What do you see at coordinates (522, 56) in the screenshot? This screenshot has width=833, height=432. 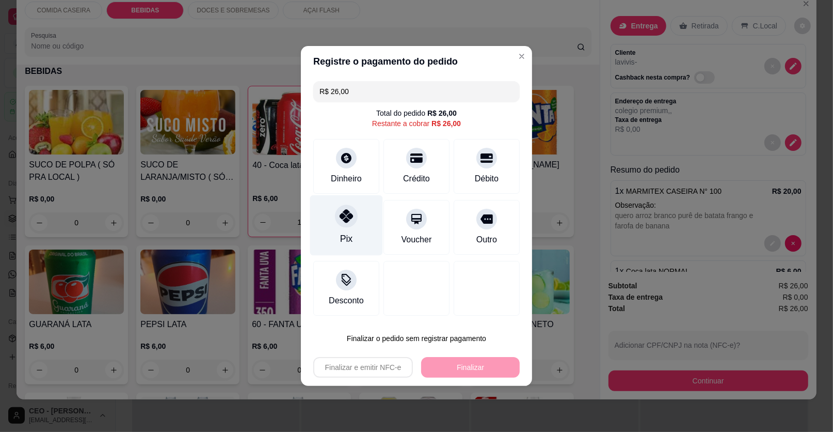 I see `button: Close` at bounding box center [522, 56].